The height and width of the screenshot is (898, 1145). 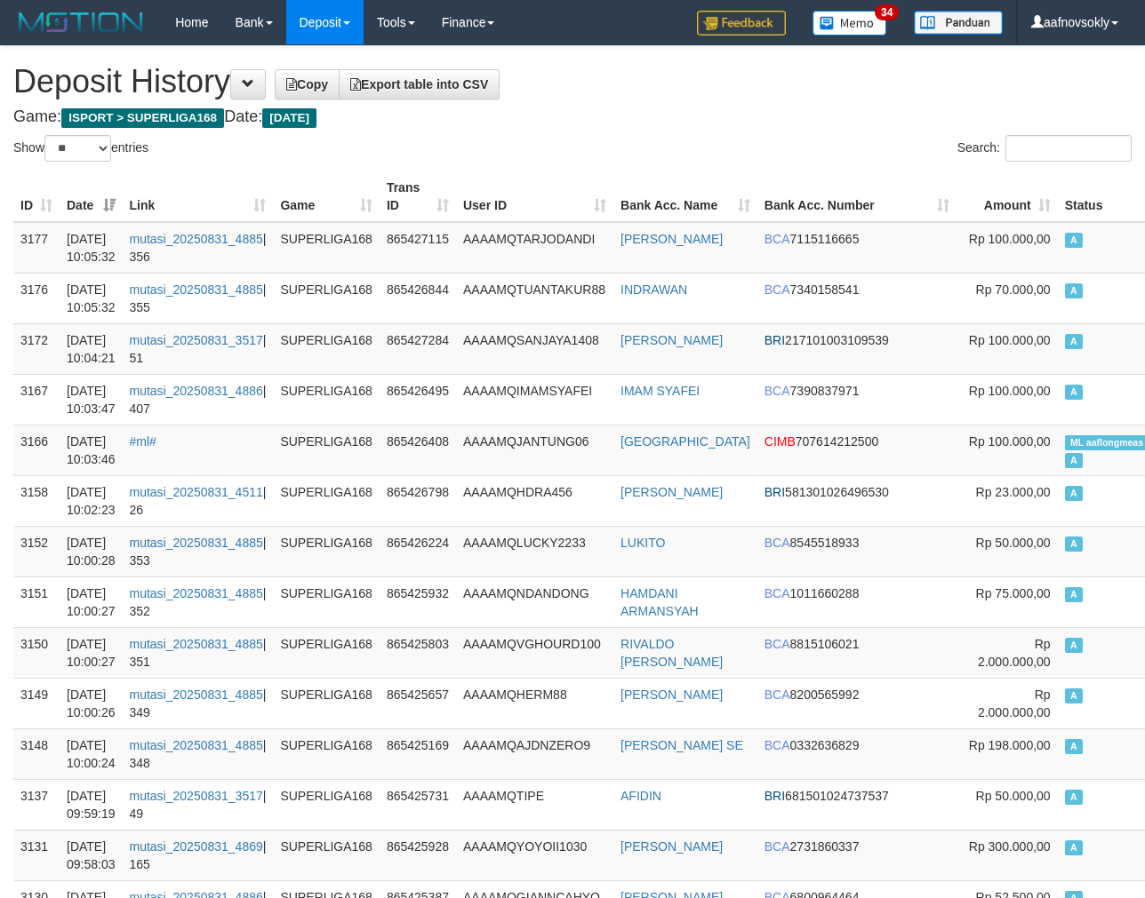 I want to click on th: Game: activate to sort column ascending, so click(x=326, y=196).